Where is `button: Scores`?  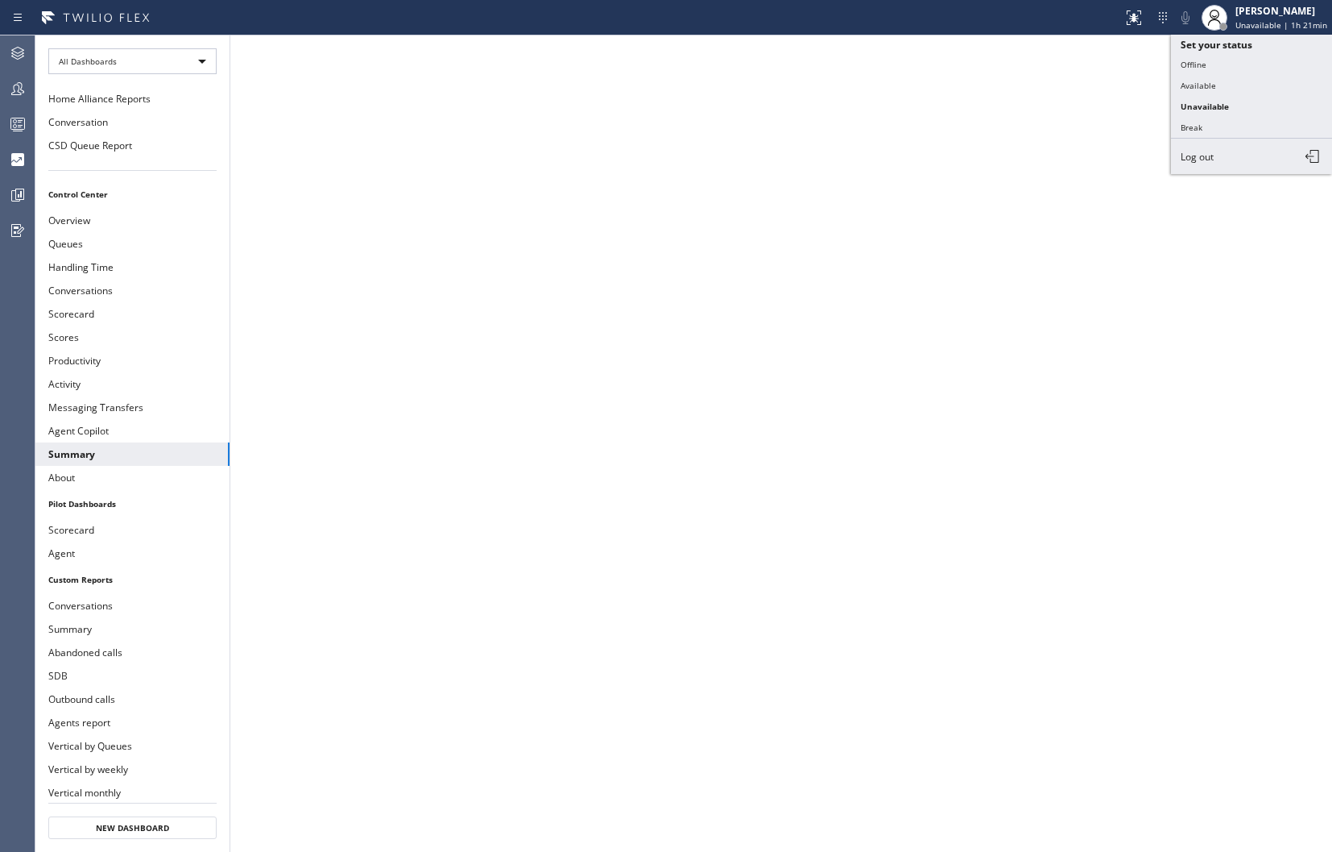
button: Scores is located at coordinates (132, 337).